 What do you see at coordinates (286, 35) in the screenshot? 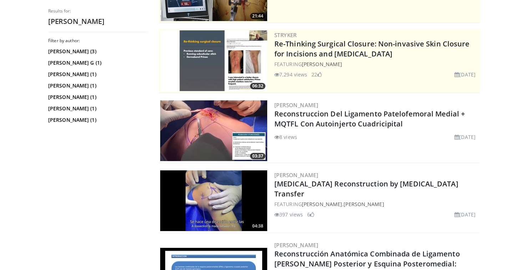
I see `a: Stryker` at bounding box center [286, 35].